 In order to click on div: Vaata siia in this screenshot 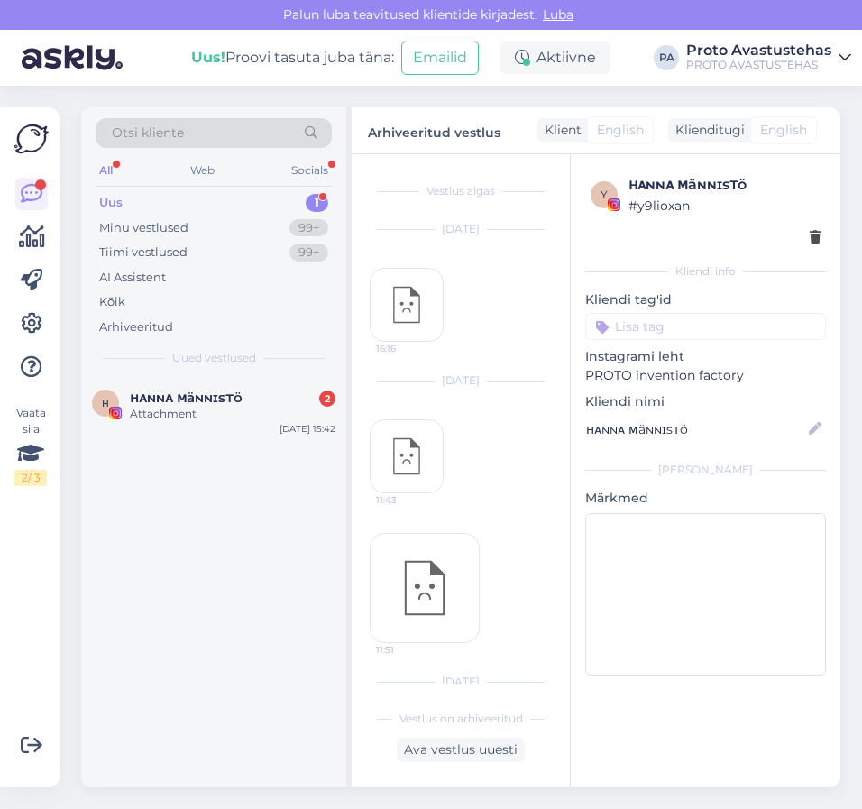, I will do `click(31, 445)`.